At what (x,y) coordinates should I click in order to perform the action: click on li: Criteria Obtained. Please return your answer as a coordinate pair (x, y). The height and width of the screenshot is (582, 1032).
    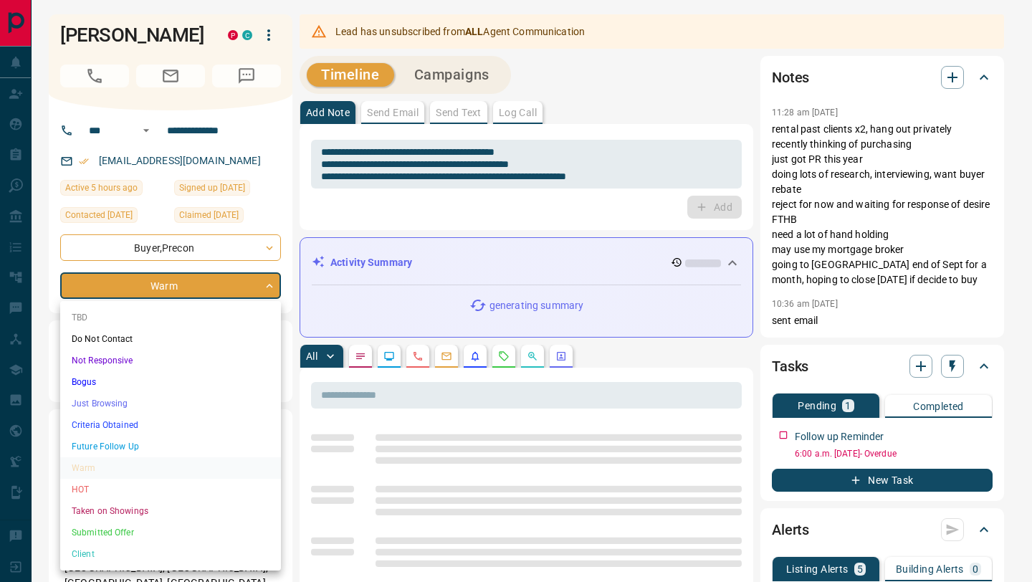
    Looking at the image, I should click on (171, 425).